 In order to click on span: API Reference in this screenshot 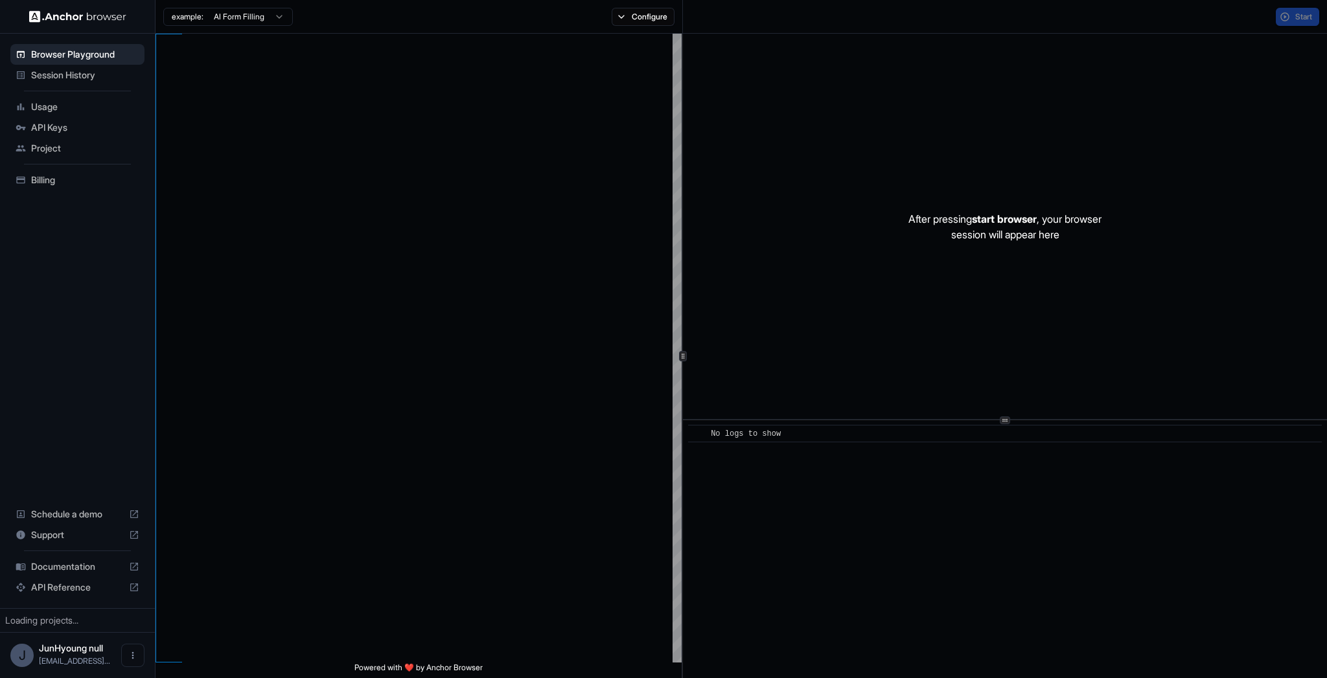, I will do `click(77, 588)`.